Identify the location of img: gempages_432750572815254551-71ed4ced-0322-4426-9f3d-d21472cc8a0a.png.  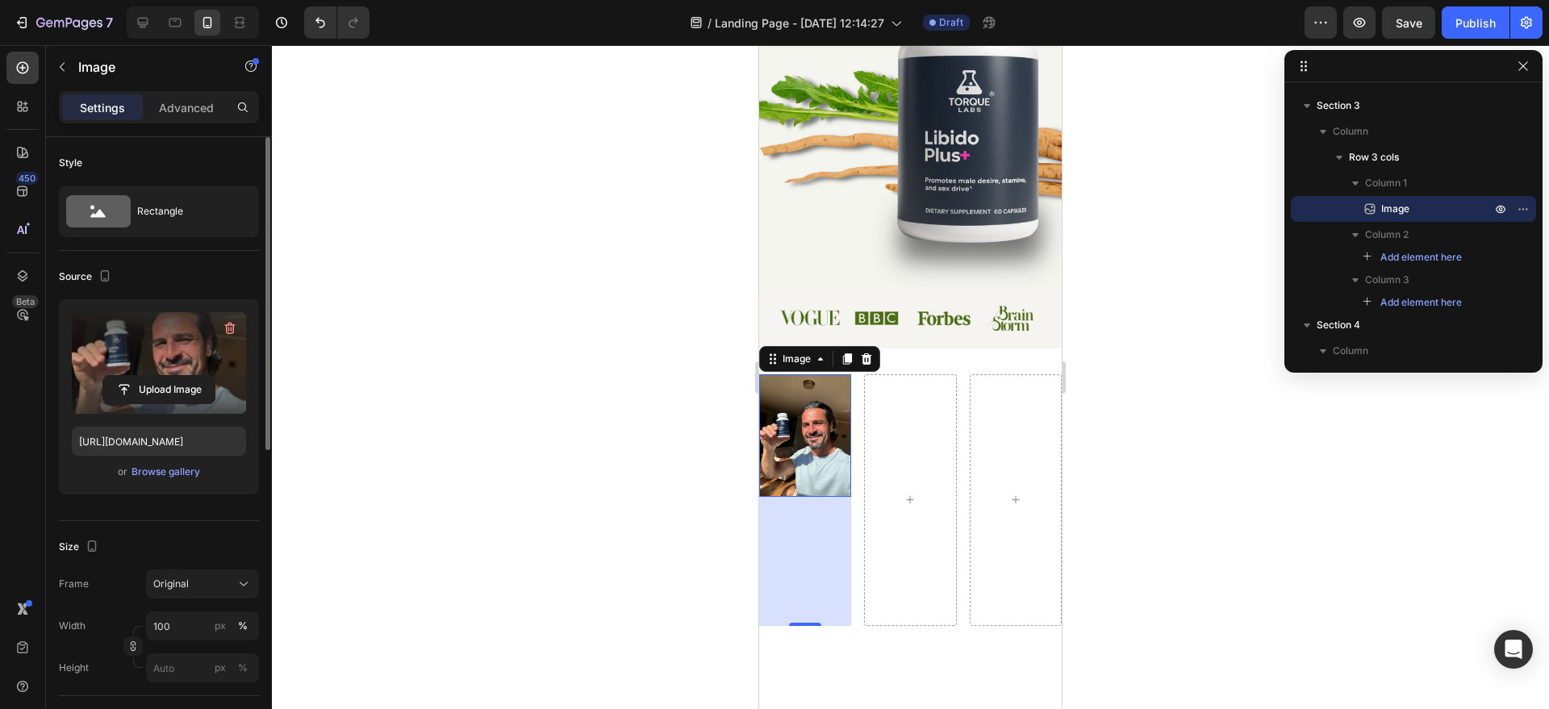
(252, 273).